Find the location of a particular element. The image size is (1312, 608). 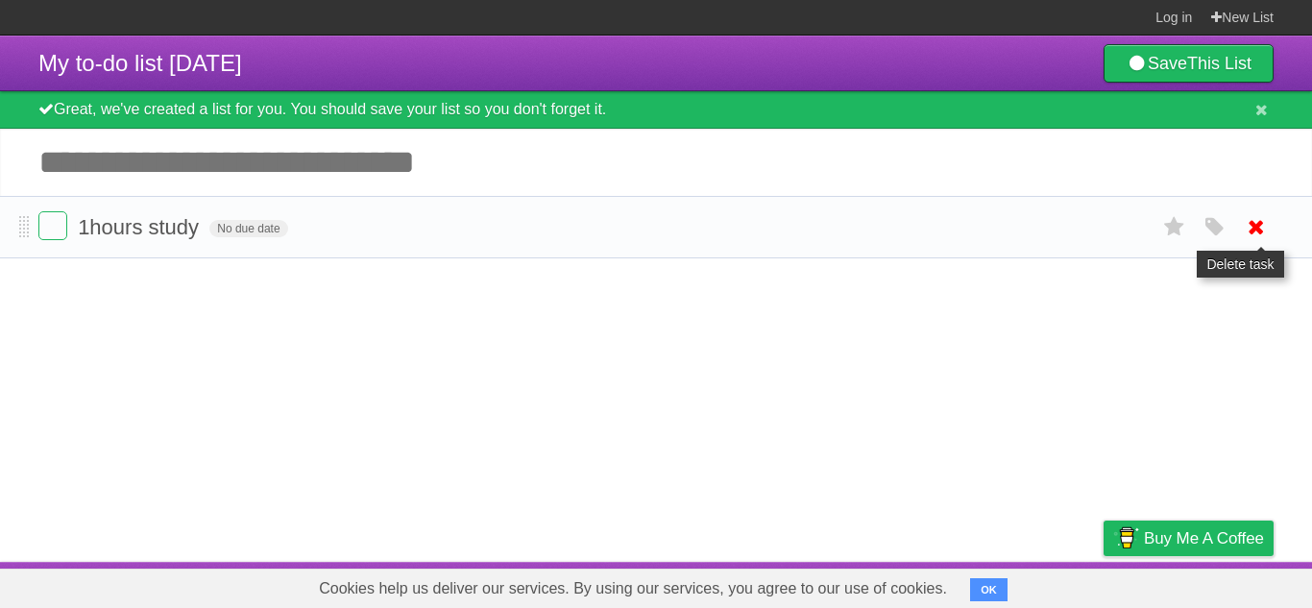

b: This List is located at coordinates (1219, 63).